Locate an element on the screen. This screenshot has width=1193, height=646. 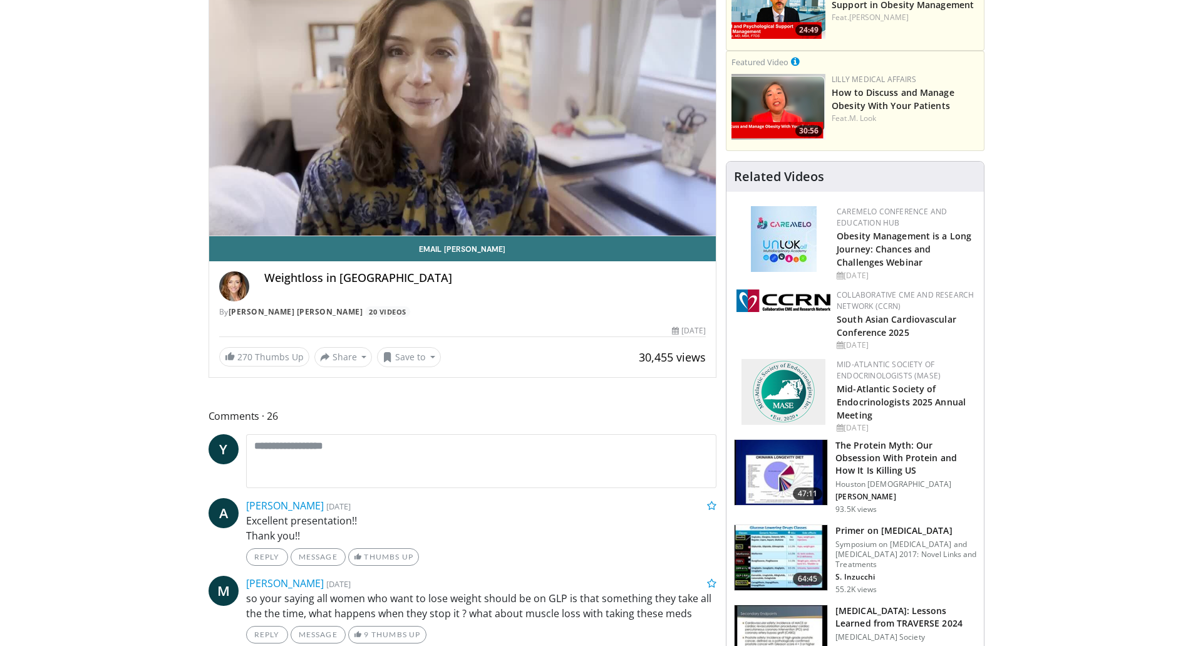
a: 270 Thumbs Up is located at coordinates (264, 356).